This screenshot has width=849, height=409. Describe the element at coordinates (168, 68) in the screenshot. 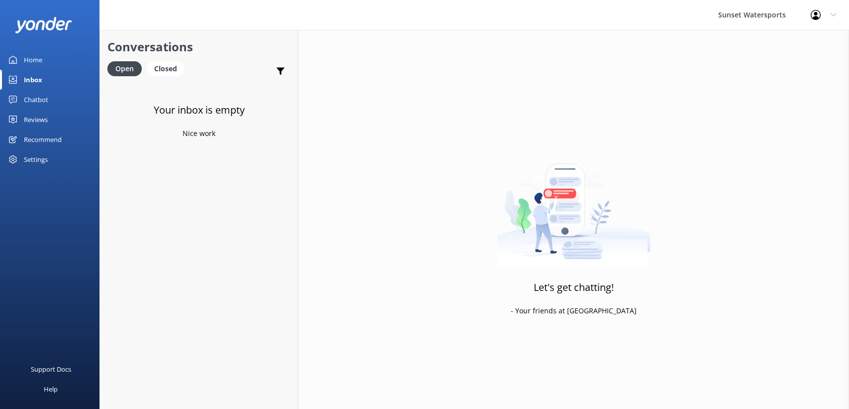

I see `a: Closed` at that location.